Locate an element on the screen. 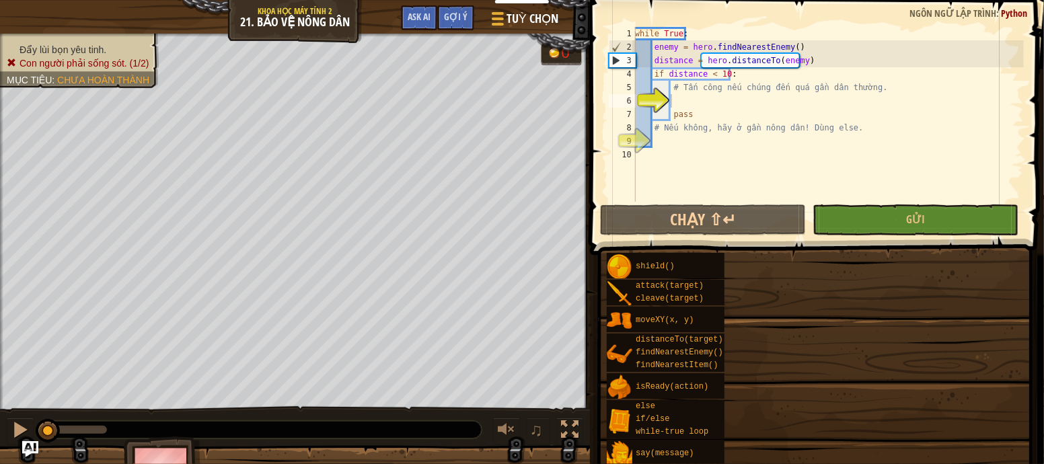 The image size is (1044, 464). div: 5 is located at coordinates (622, 87).